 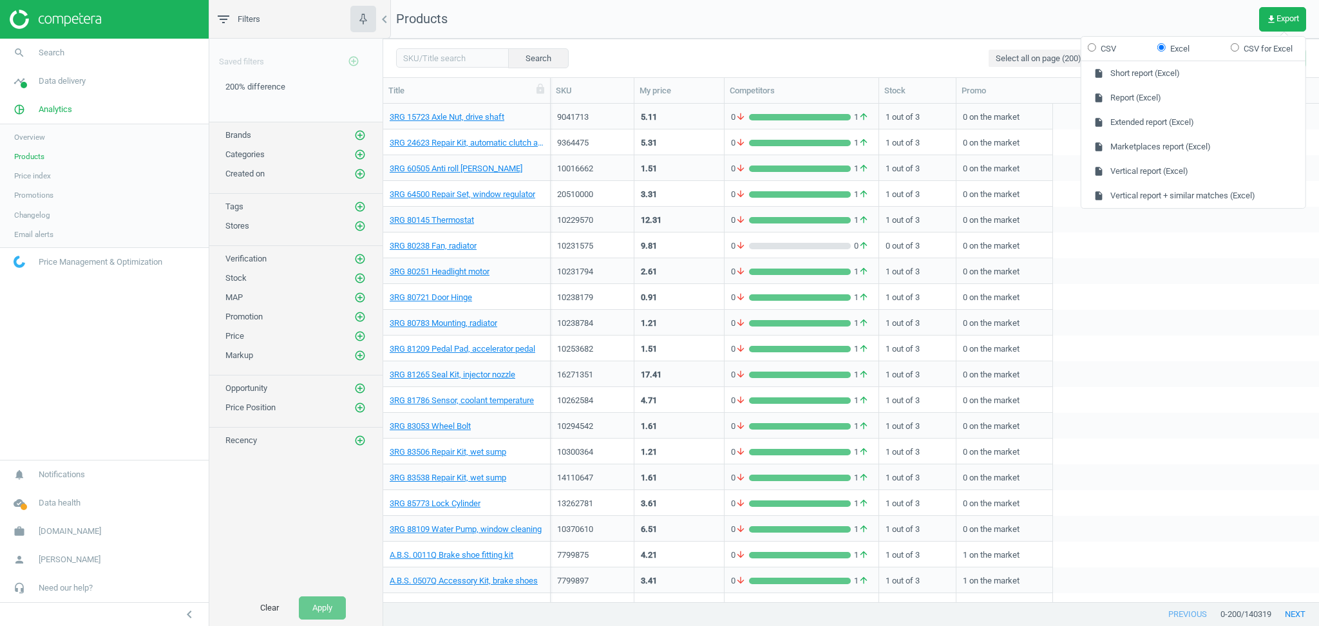 What do you see at coordinates (1271, 19) in the screenshot?
I see `i: get_app` at bounding box center [1271, 19].